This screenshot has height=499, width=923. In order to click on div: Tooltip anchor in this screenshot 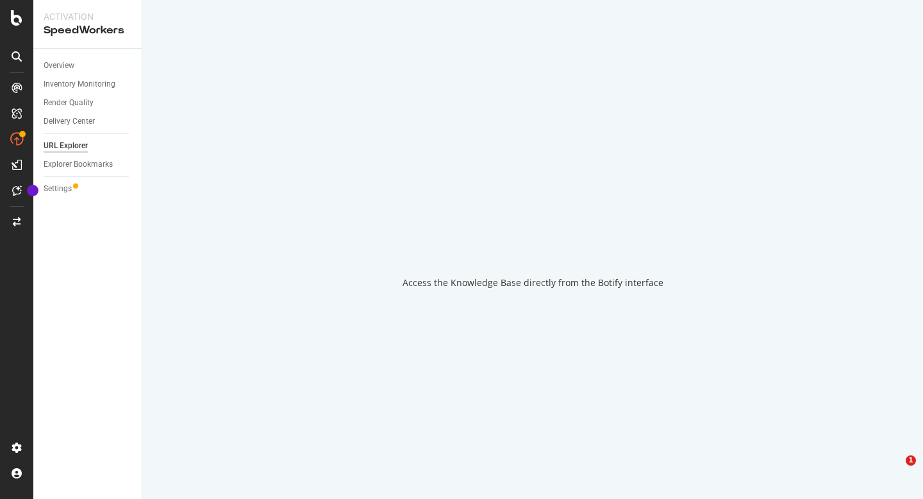, I will do `click(33, 190)`.